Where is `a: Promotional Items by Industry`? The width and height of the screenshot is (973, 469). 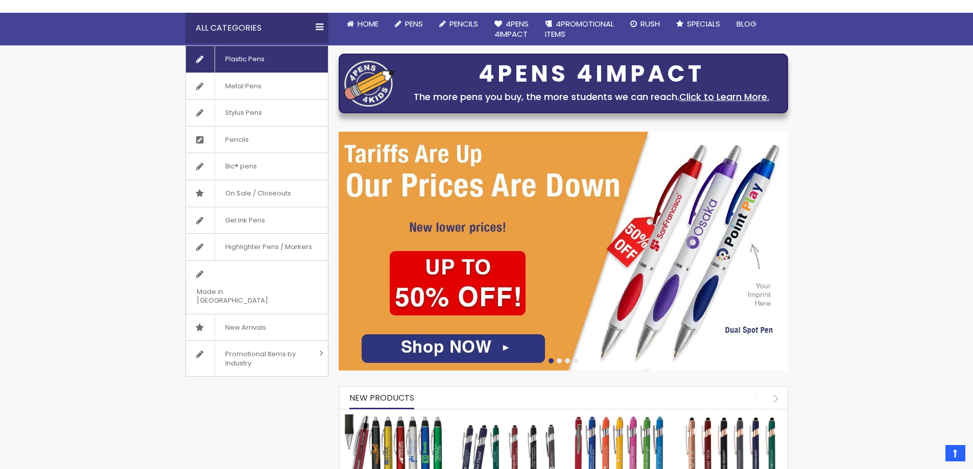
a: Promotional Items by Industry is located at coordinates (257, 359).